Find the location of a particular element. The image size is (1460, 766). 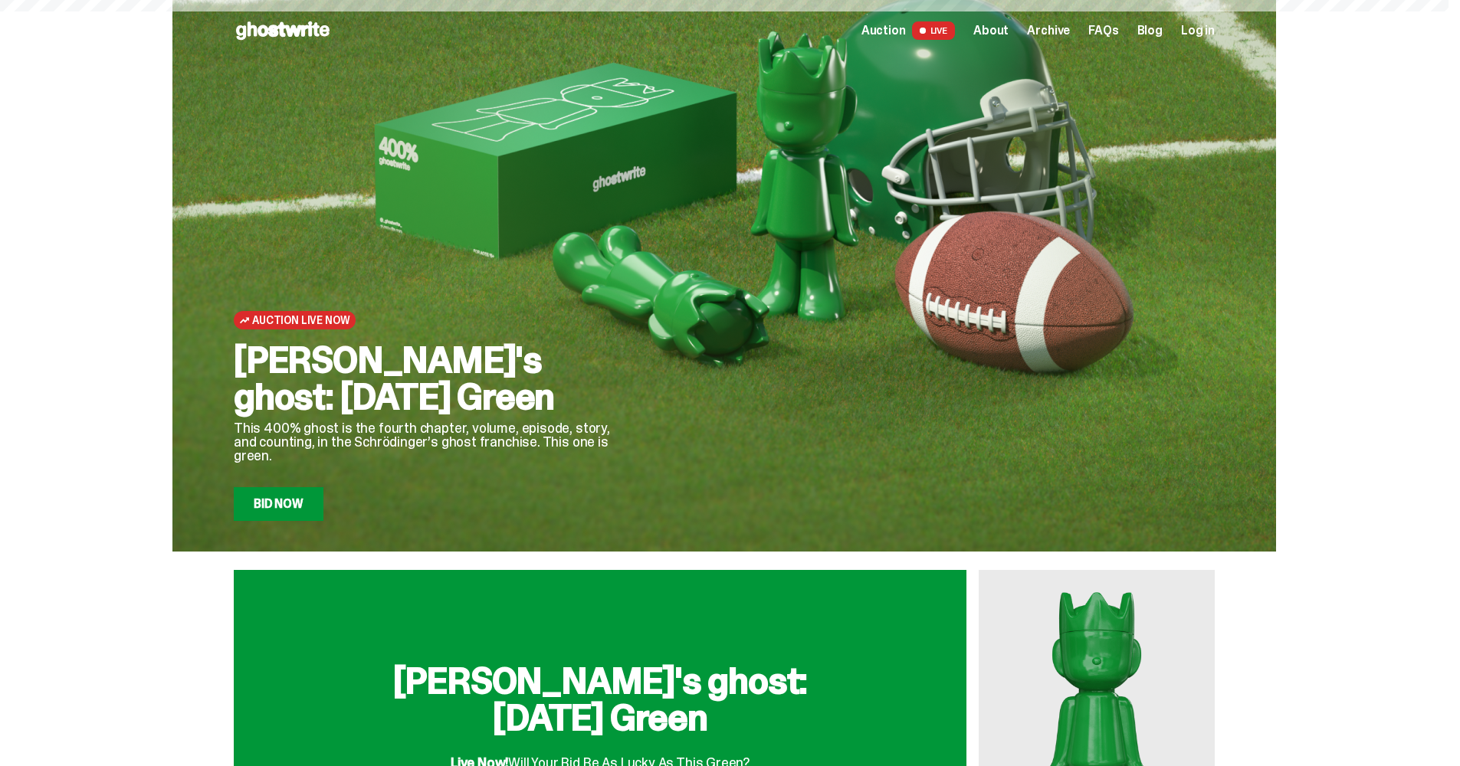

a: Bid Now is located at coordinates (278, 504).